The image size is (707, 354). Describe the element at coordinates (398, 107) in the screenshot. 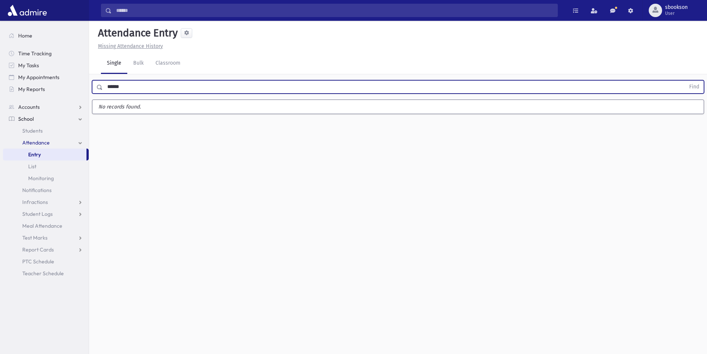

I see `label: No records found.` at that location.